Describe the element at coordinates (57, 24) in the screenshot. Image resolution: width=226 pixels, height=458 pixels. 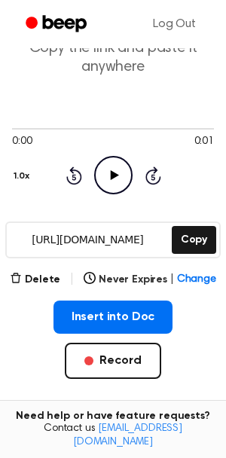
I see `a: Beep` at that location.